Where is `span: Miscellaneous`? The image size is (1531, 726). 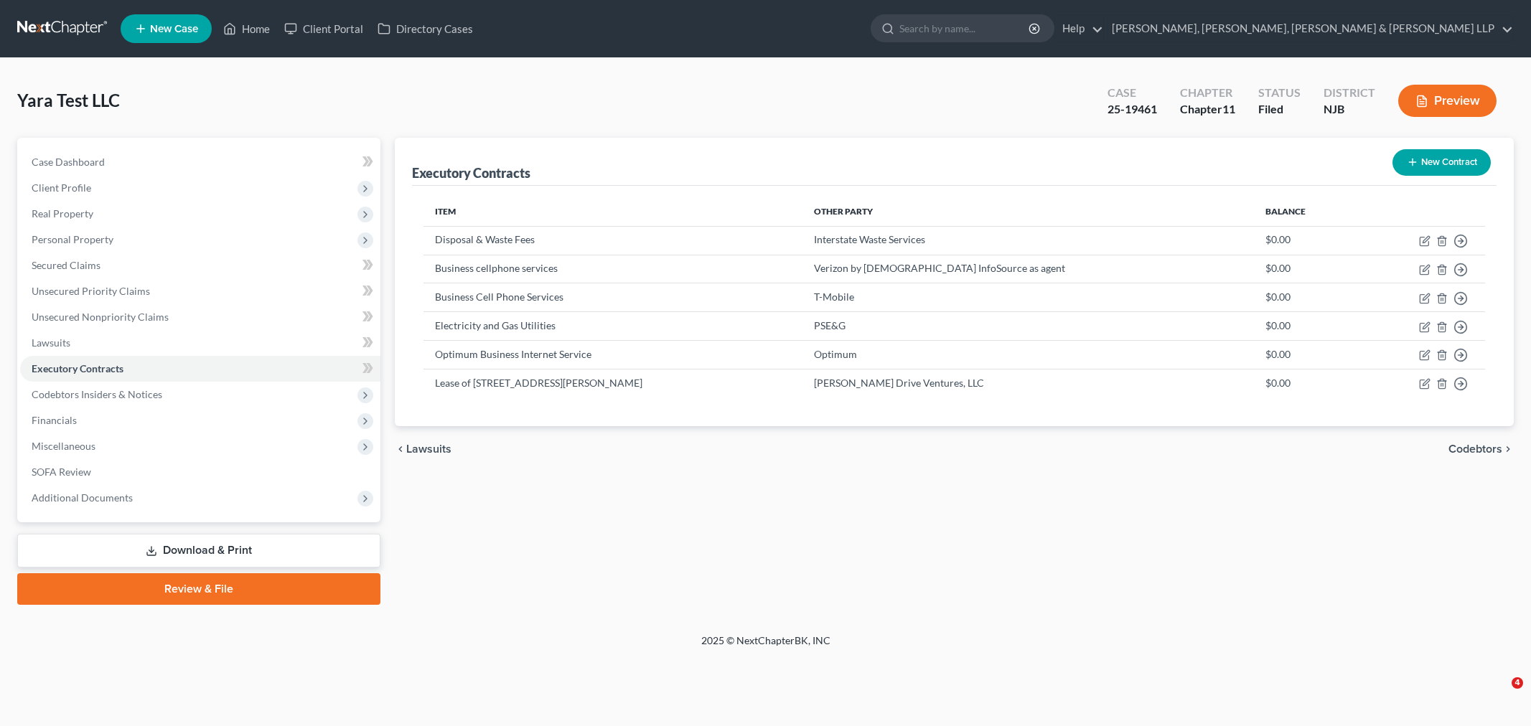 span: Miscellaneous is located at coordinates (63, 446).